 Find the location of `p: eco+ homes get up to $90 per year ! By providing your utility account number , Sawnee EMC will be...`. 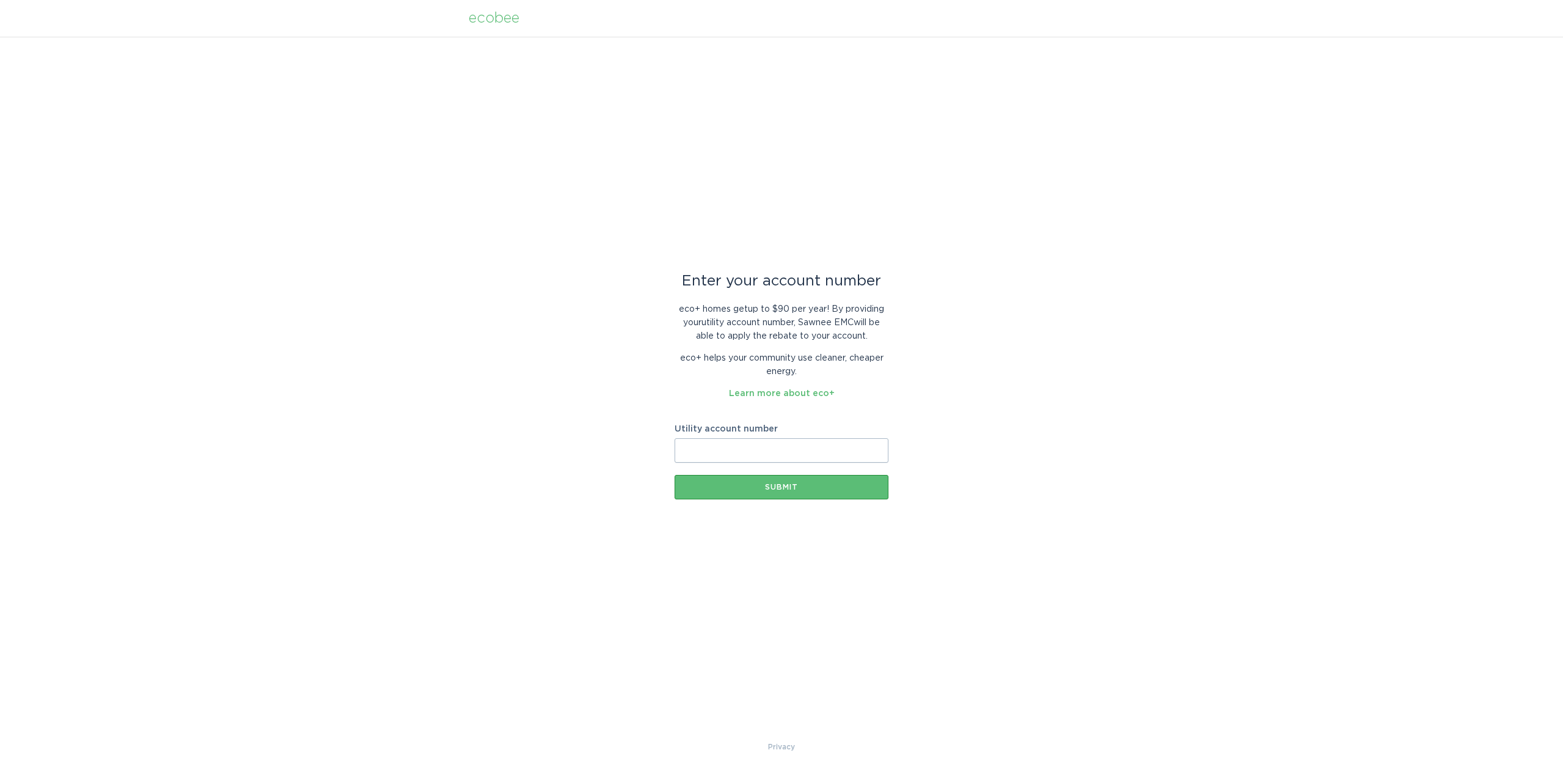

p: eco+ homes get up to $90 per year ! By providing your utility account number , Sawnee EMC will be... is located at coordinates (782, 323).